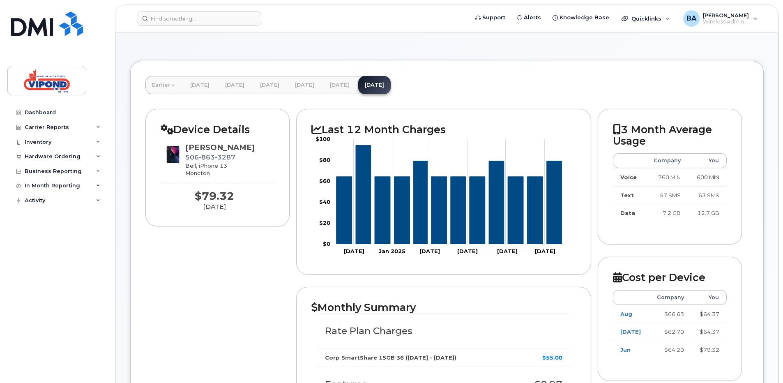 Image resolution: width=783 pixels, height=383 pixels. I want to click on td: $66.63, so click(671, 314).